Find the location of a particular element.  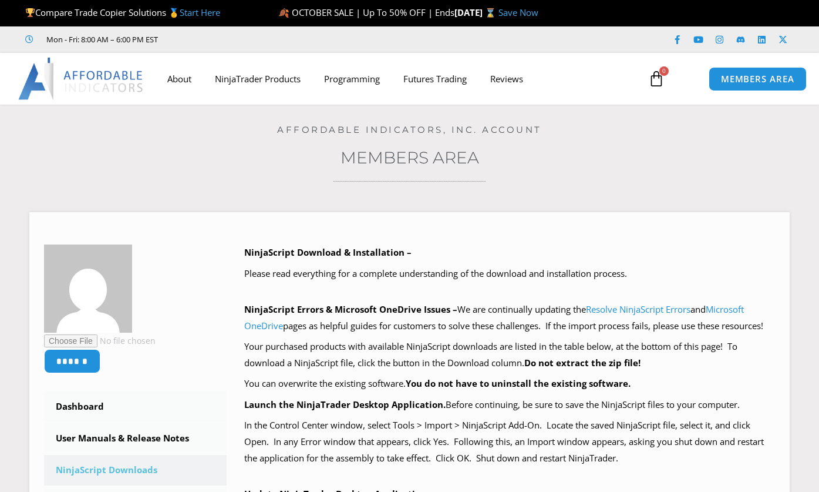

a: NinjaTrader Products is located at coordinates (258, 79).